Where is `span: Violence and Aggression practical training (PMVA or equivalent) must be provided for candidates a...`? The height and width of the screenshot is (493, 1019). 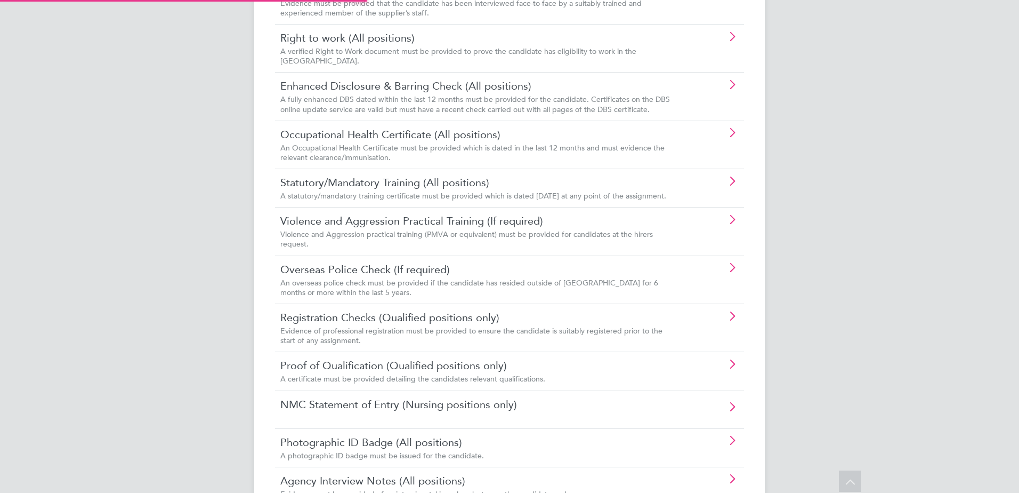 span: Violence and Aggression practical training (PMVA or equivalent) must be provided for candidates a... is located at coordinates (466, 239).